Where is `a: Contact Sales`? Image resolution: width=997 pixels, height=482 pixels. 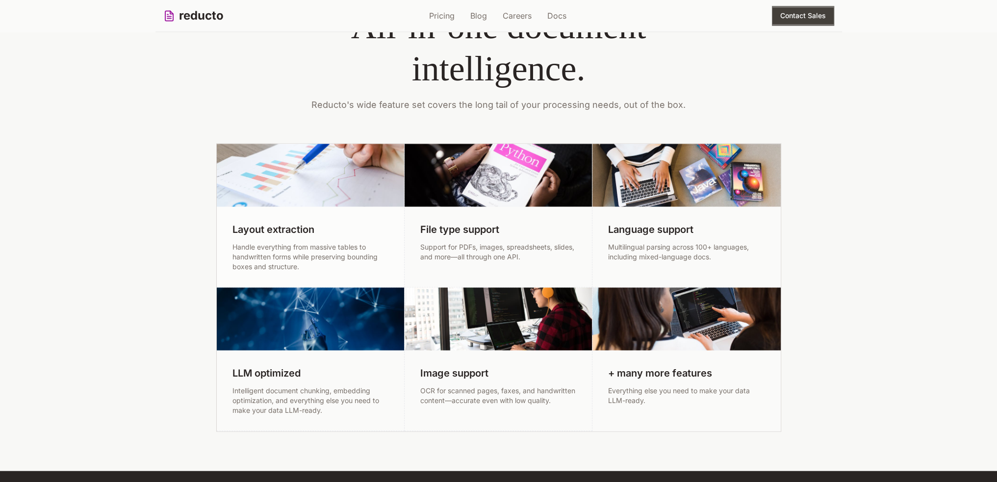
a: Contact Sales is located at coordinates (803, 16).